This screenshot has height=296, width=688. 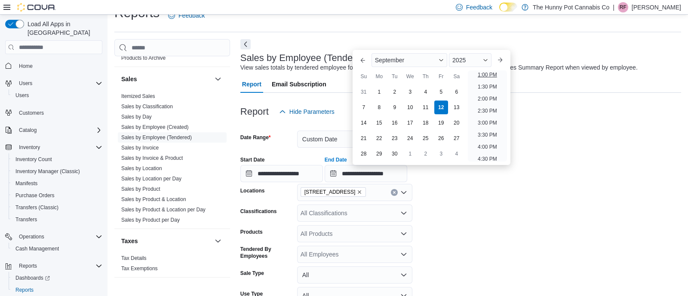 I want to click on span: RF, so click(x=623, y=7).